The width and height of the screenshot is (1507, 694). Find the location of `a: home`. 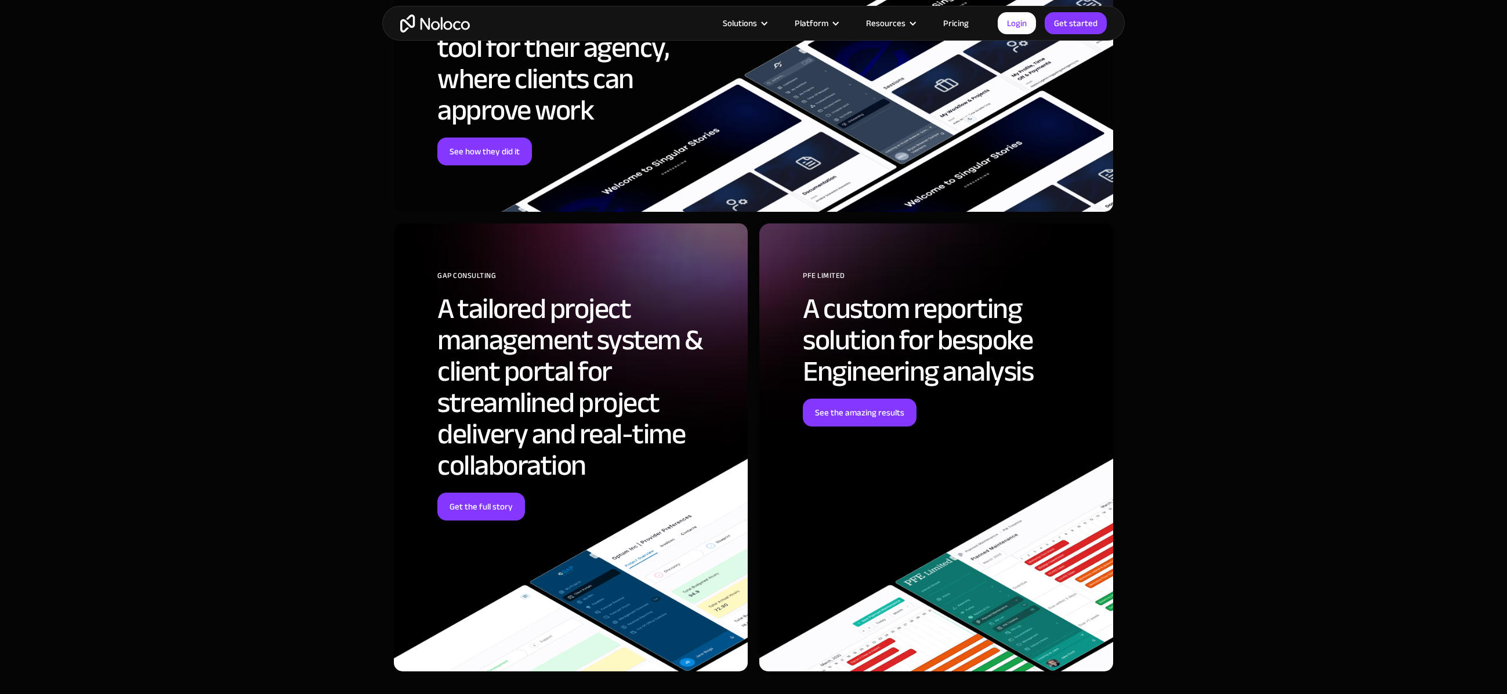

a: home is located at coordinates (435, 23).